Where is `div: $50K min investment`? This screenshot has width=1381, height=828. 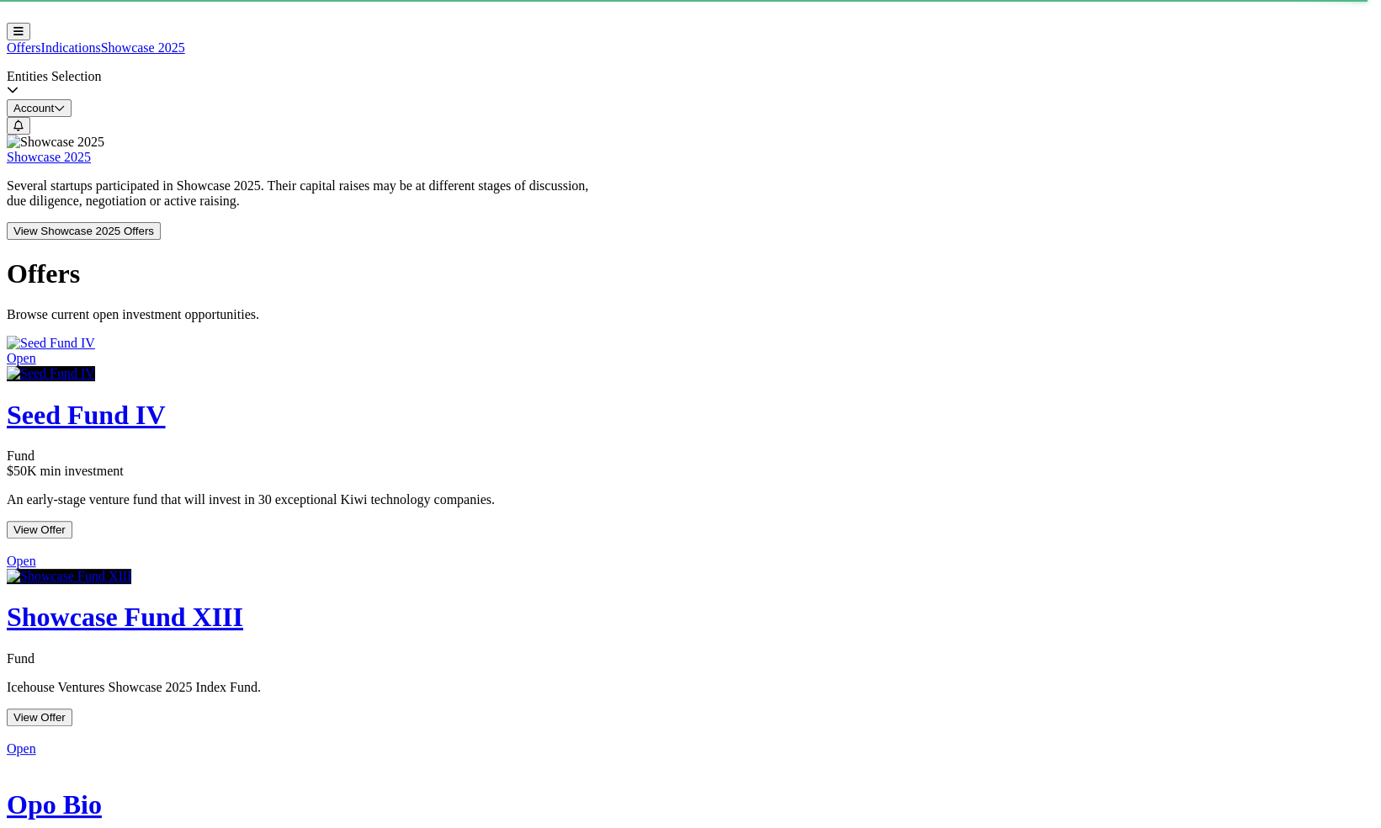 div: $50K min investment is located at coordinates (690, 471).